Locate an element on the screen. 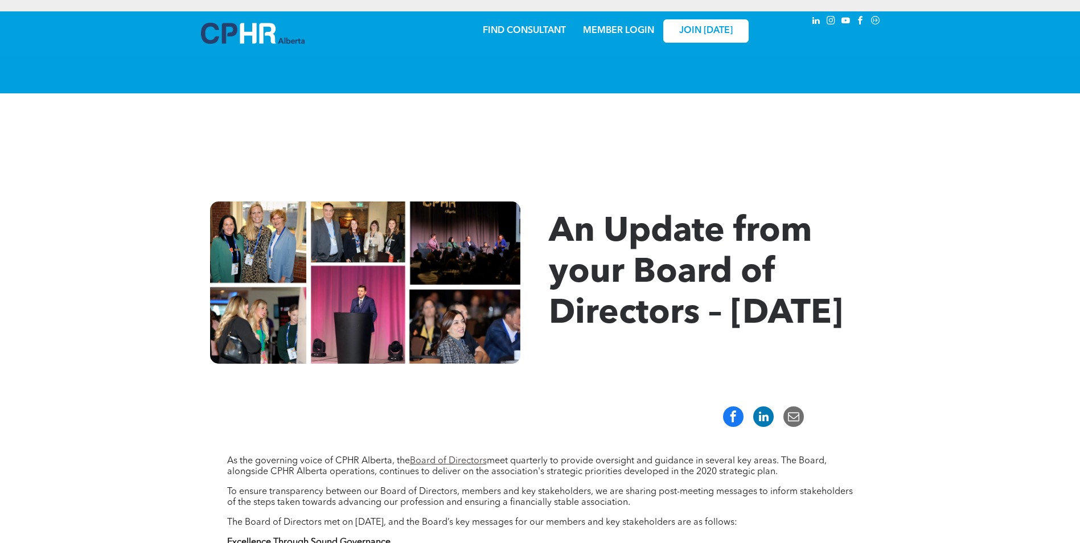 The image size is (1080, 543). a: Social network is located at coordinates (875, 22).